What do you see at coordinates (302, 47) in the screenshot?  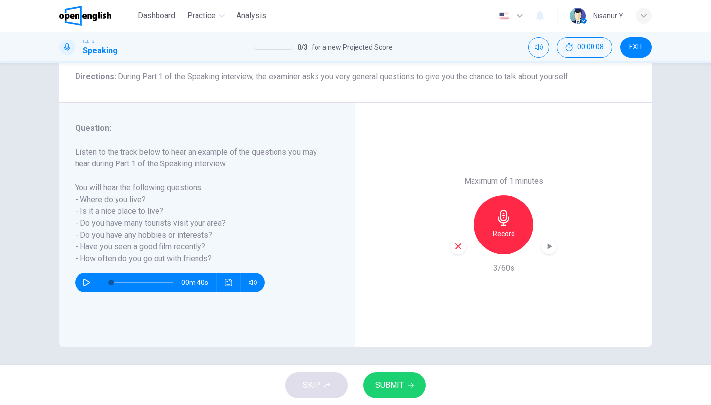 I see `span: 0 / 3` at bounding box center [302, 47].